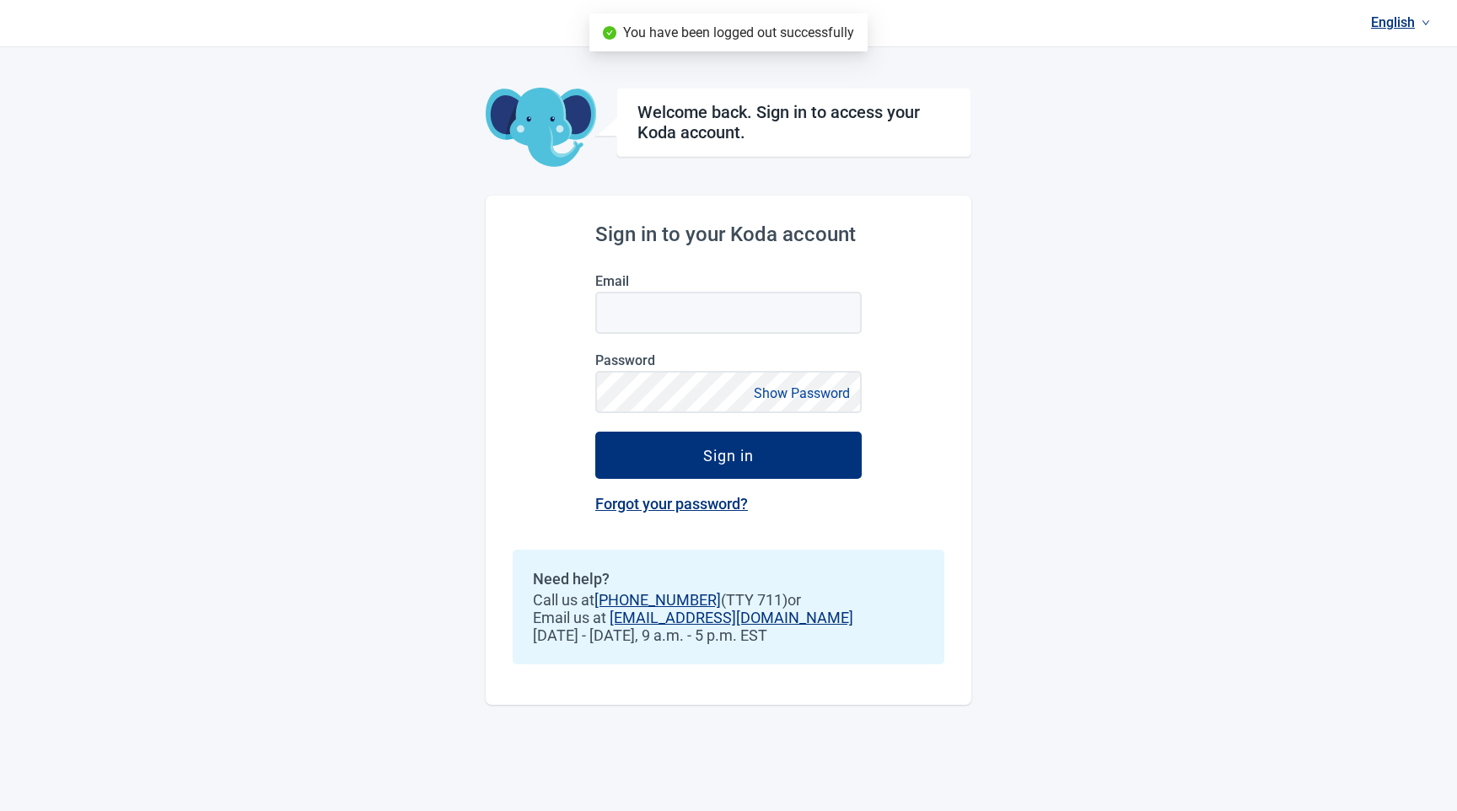 Image resolution: width=1457 pixels, height=811 pixels. I want to click on span: You have been logged out successfully, so click(738, 32).